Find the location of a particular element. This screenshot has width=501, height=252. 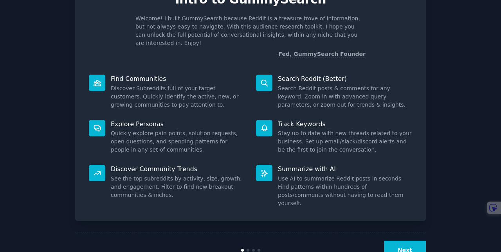

p: Discover Community Trends is located at coordinates (178, 169).